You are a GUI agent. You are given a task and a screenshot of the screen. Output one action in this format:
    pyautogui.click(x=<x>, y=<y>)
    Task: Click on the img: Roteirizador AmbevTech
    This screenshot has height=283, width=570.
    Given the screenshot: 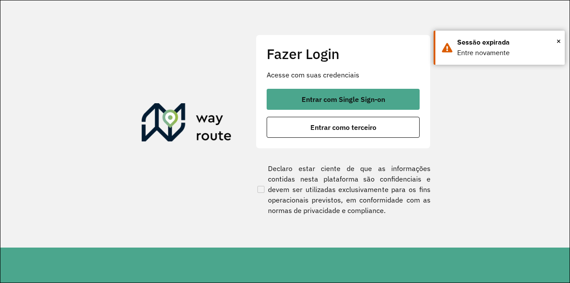 What is the action you would take?
    pyautogui.click(x=187, y=124)
    